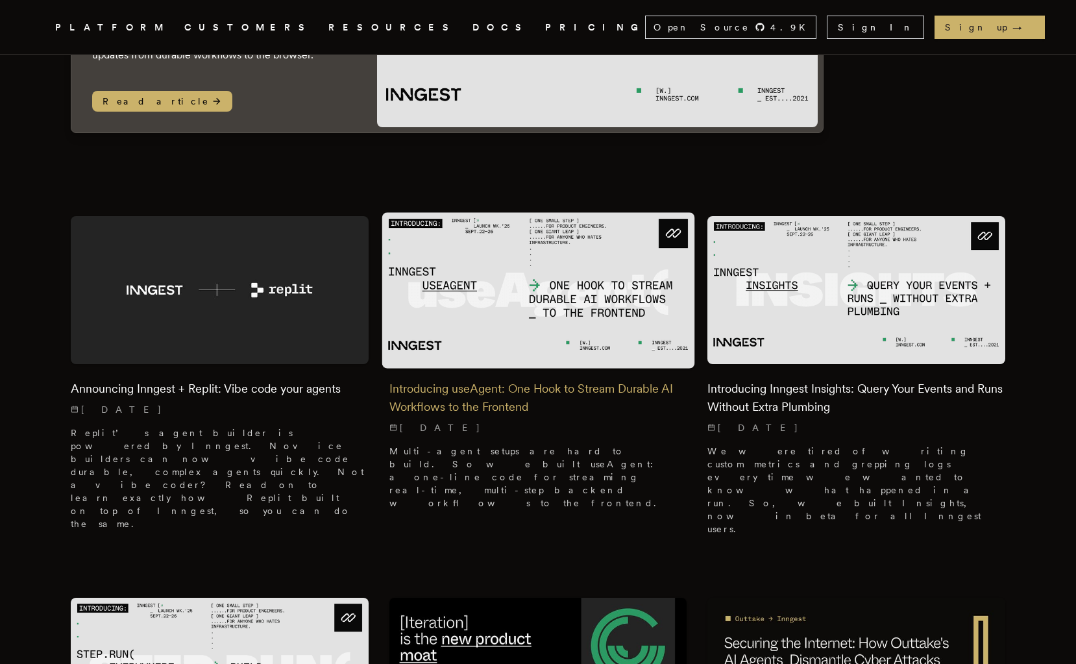 This screenshot has height=664, width=1076. What do you see at coordinates (792, 27) in the screenshot?
I see `span: 4.9 K` at bounding box center [792, 27].